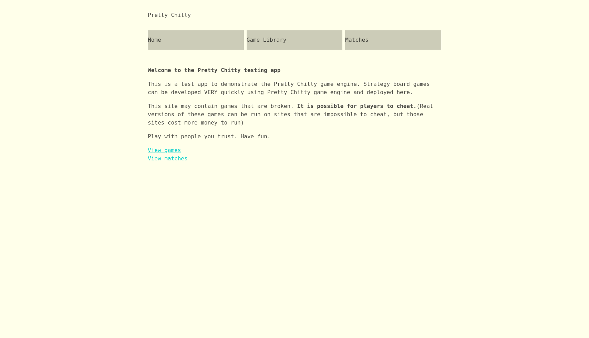 The image size is (589, 338). I want to click on p: Play with people you trust. Have fun., so click(294, 139).